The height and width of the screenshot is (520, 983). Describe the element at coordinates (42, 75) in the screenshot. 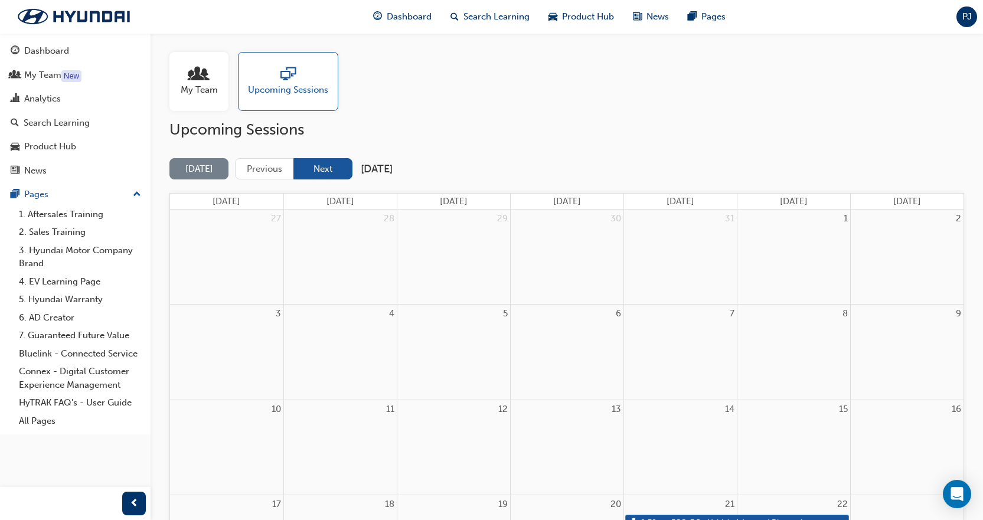

I see `div: My Team` at that location.